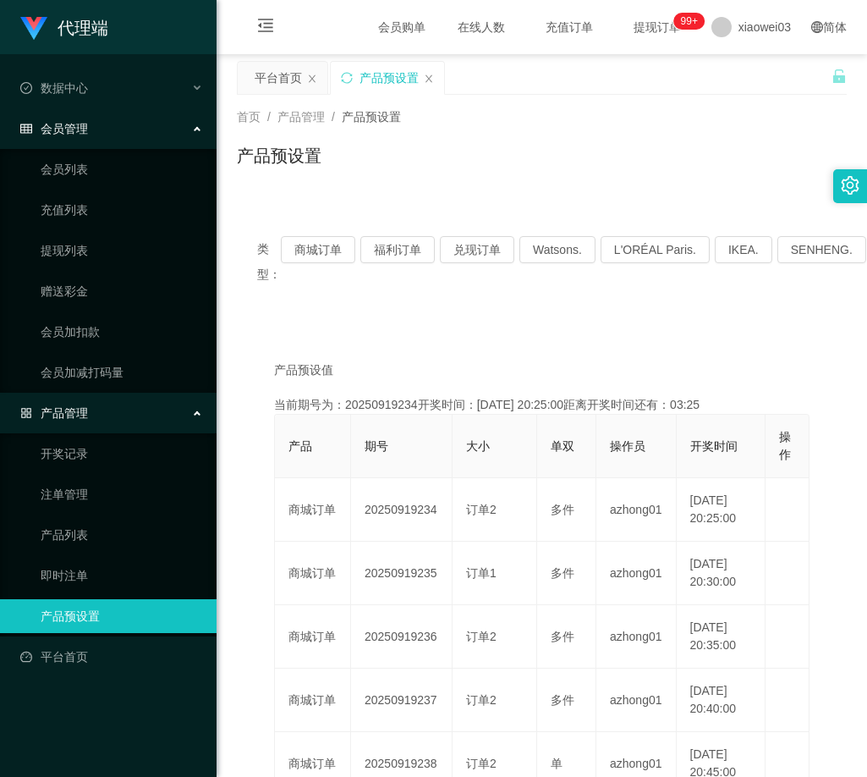 This screenshot has height=777, width=867. What do you see at coordinates (112, 657) in the screenshot?
I see `a: 图标: dashboard平台首页` at bounding box center [112, 657].